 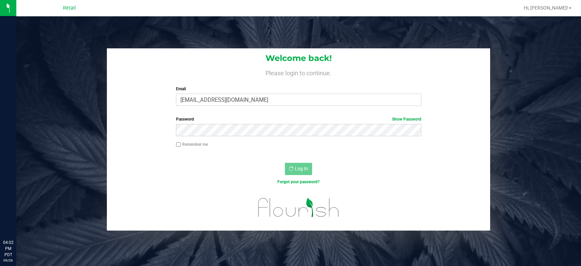 What do you see at coordinates (69, 8) in the screenshot?
I see `span: Retail` at bounding box center [69, 8].